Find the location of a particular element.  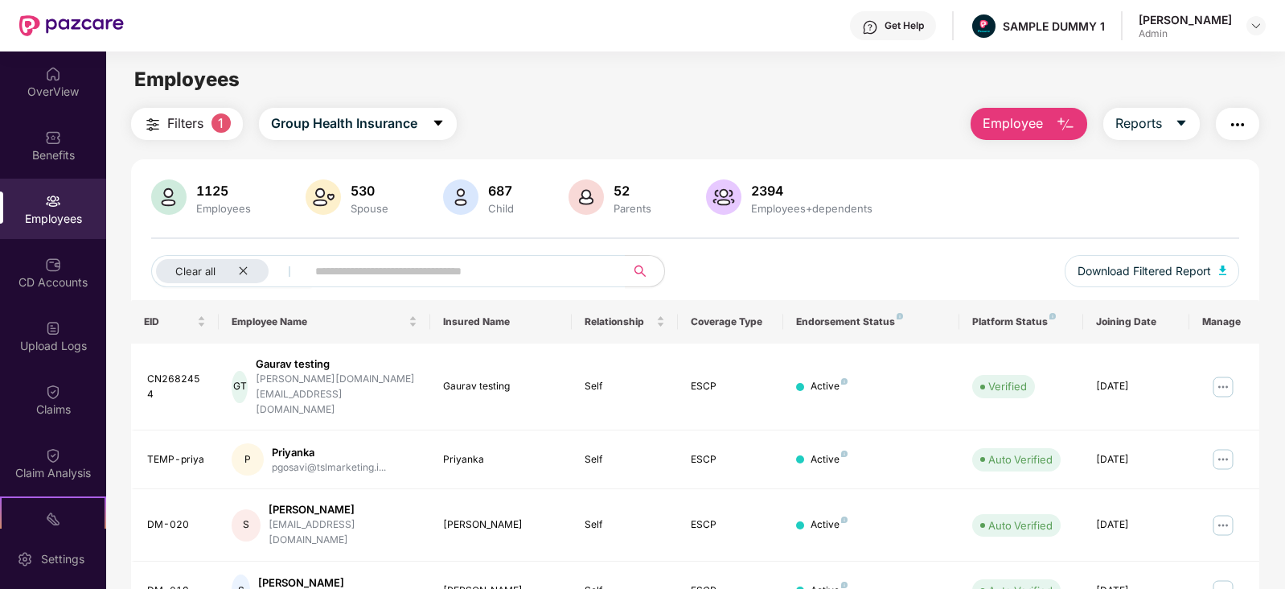

div: Settings is located at coordinates (63, 559).